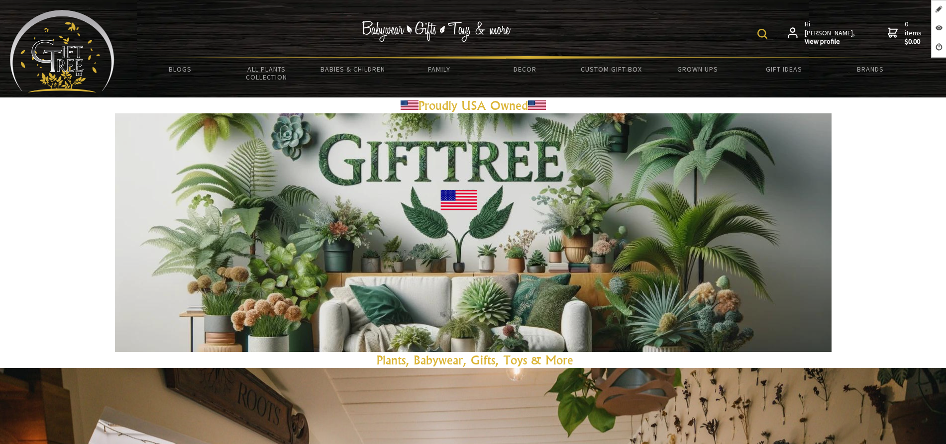  I want to click on a: 0 items$0.00, so click(905, 33).